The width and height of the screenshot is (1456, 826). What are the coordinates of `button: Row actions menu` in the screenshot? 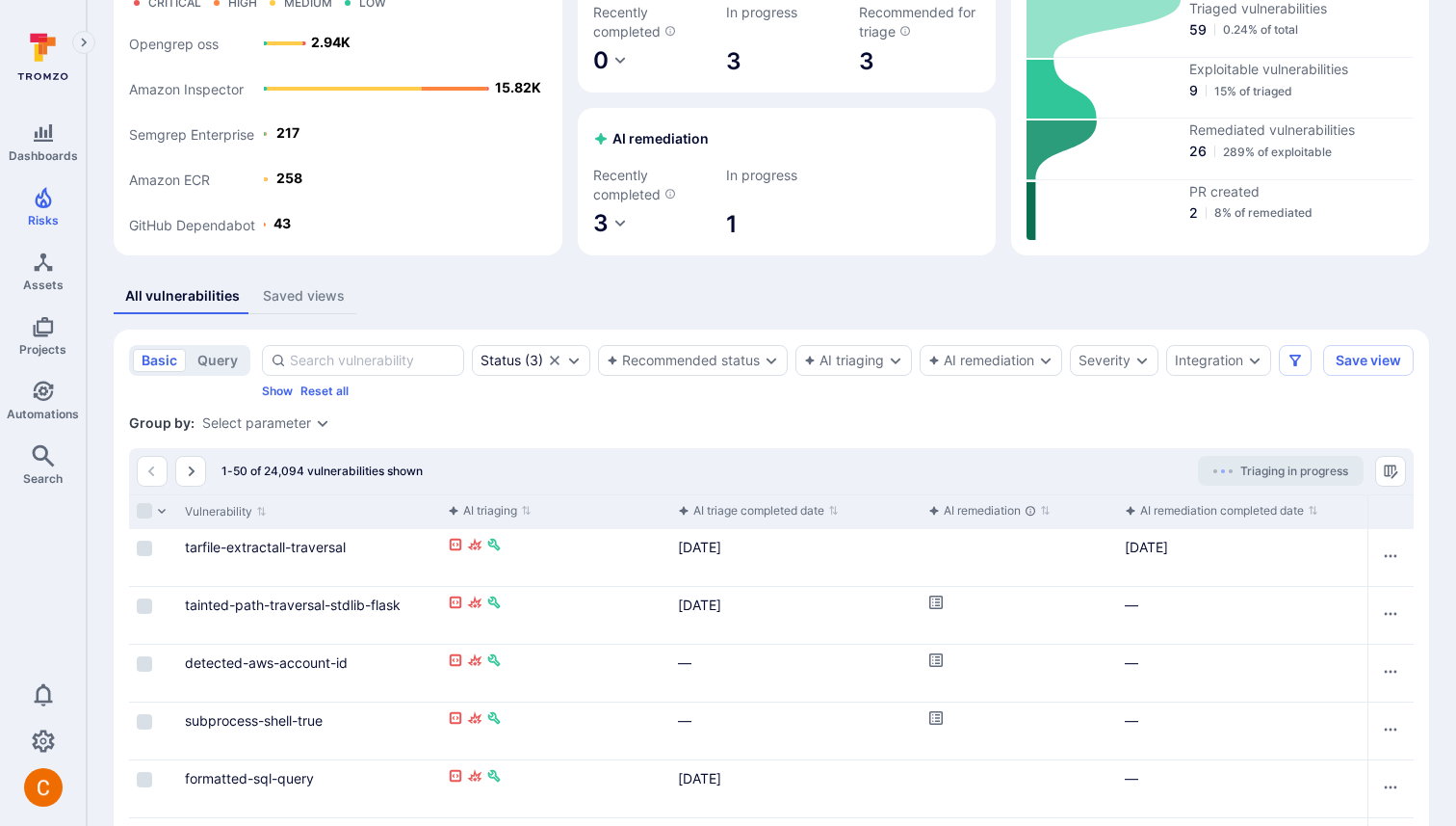 It's located at (1391, 729).